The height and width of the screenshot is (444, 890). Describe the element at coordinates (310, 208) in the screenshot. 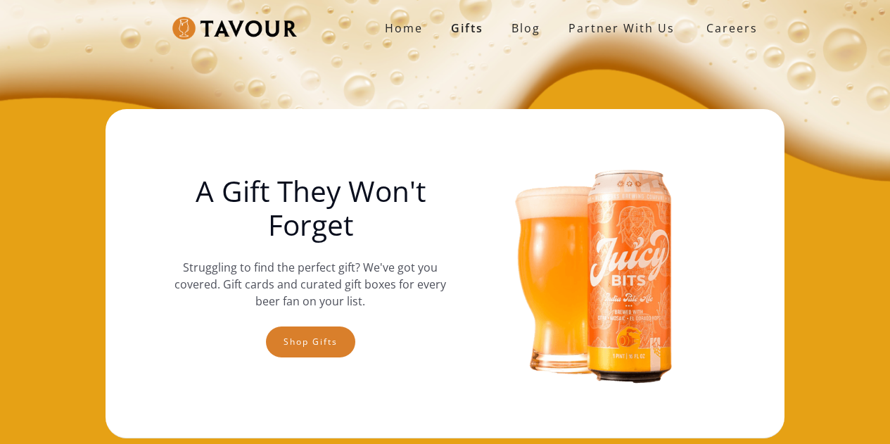

I see `h1: A Gift They Won't Forget` at that location.